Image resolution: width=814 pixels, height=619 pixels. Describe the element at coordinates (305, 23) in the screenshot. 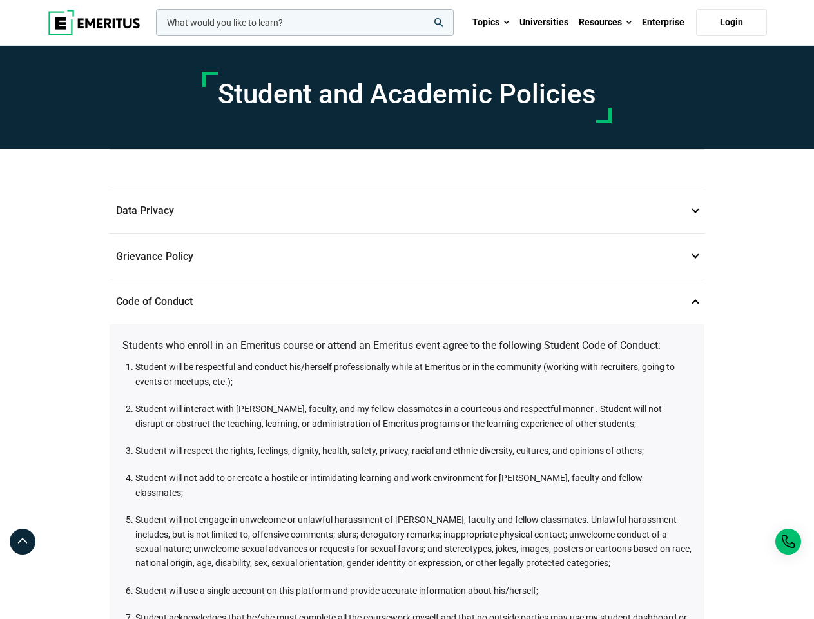

I see `input: woocommerce-product-search-field-0` at that location.